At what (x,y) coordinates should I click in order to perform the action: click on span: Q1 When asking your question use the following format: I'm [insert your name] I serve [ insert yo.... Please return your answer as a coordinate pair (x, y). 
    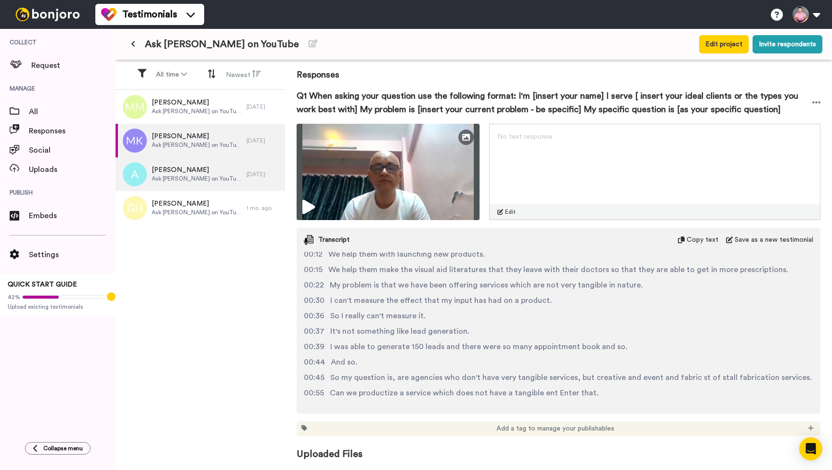
    Looking at the image, I should click on (554, 103).